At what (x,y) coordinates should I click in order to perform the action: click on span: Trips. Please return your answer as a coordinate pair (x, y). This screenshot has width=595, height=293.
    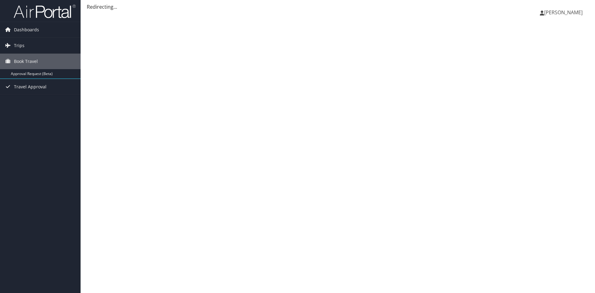
    Looking at the image, I should click on (19, 46).